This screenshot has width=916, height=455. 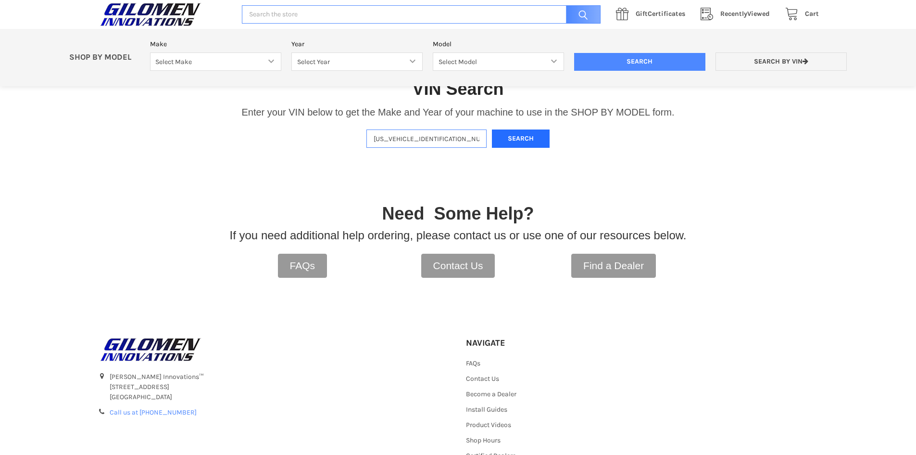 I want to click on span: Gift, so click(x=642, y=13).